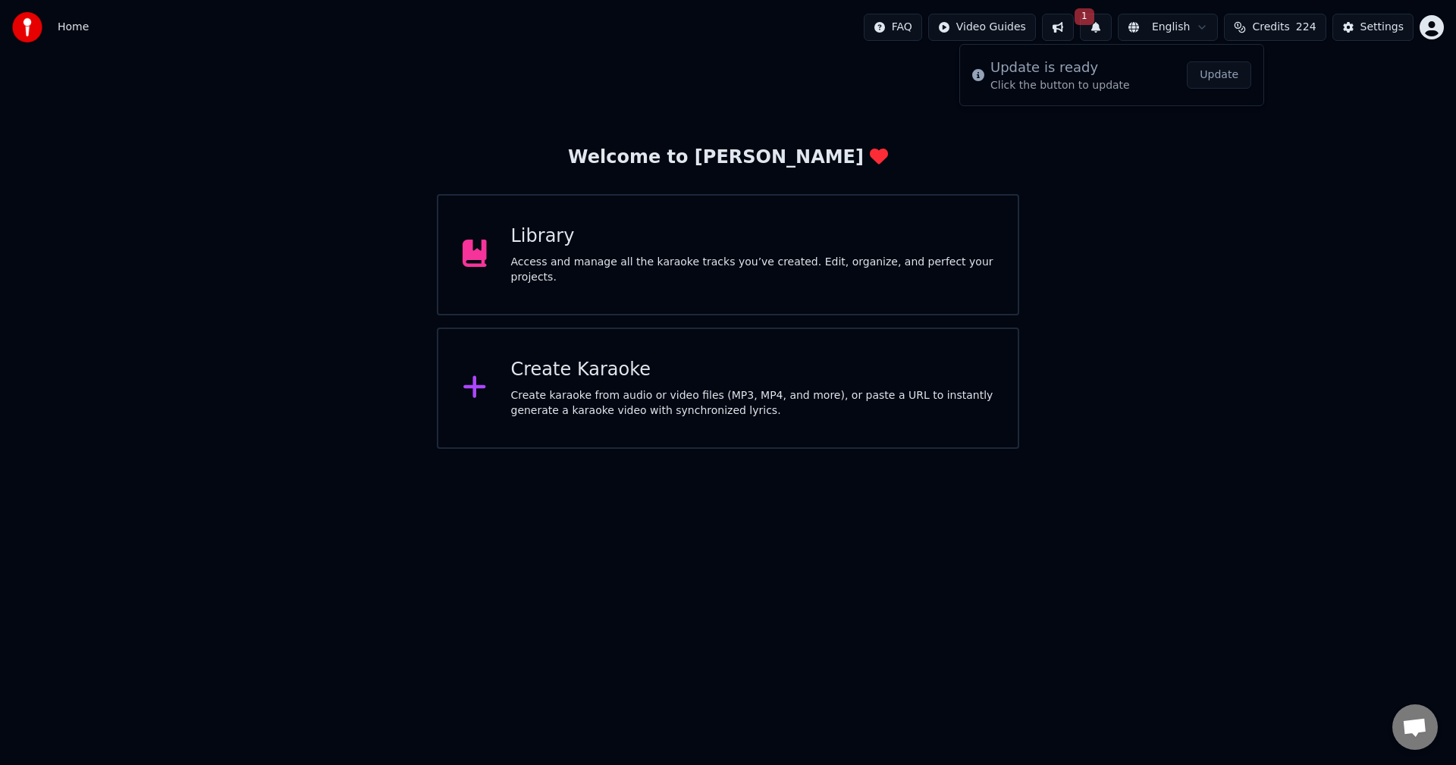  Describe the element at coordinates (1306, 27) in the screenshot. I see `span: 224` at that location.